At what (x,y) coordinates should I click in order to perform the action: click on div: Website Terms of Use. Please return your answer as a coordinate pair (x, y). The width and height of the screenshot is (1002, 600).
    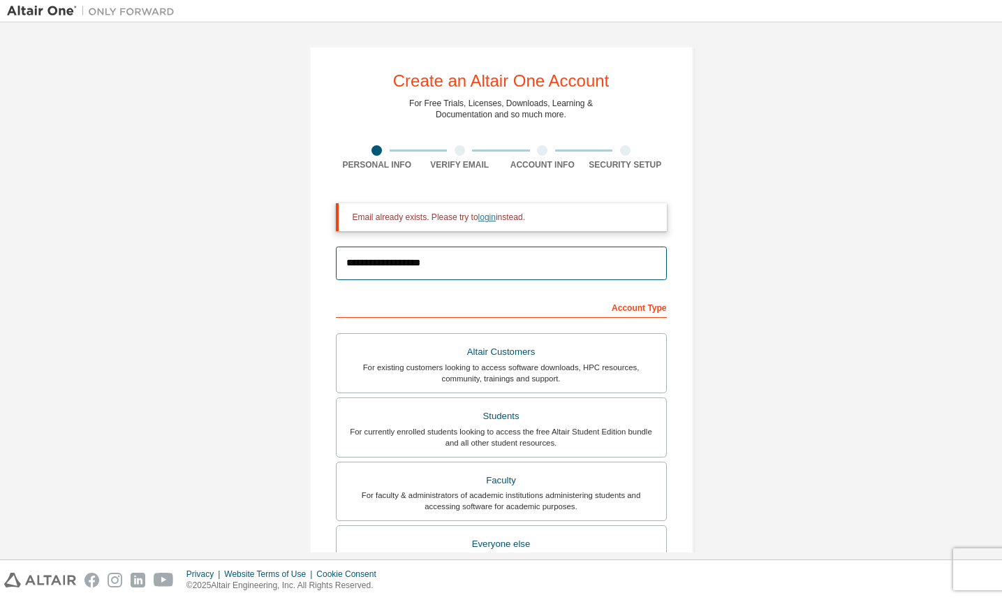
    Looking at the image, I should click on (270, 574).